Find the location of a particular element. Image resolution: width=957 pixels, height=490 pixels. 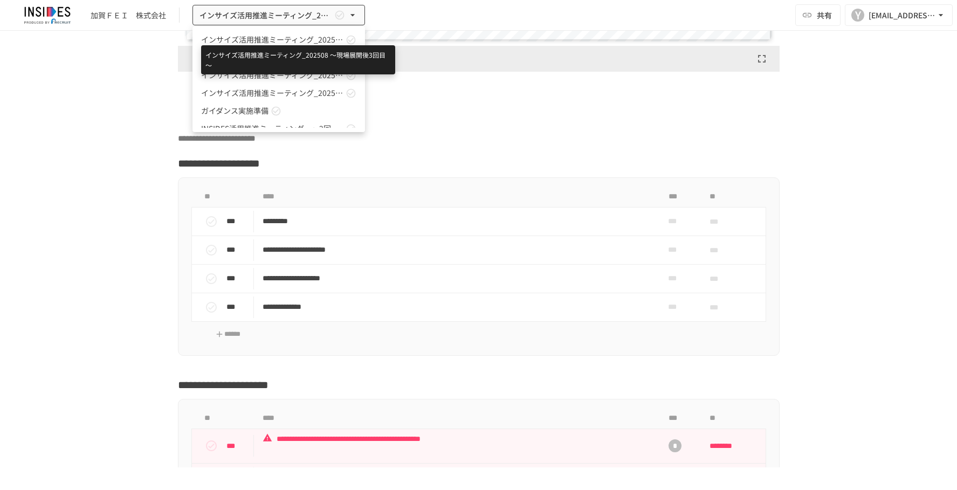

span: ガイダンス実施準備 is located at coordinates (235, 111).